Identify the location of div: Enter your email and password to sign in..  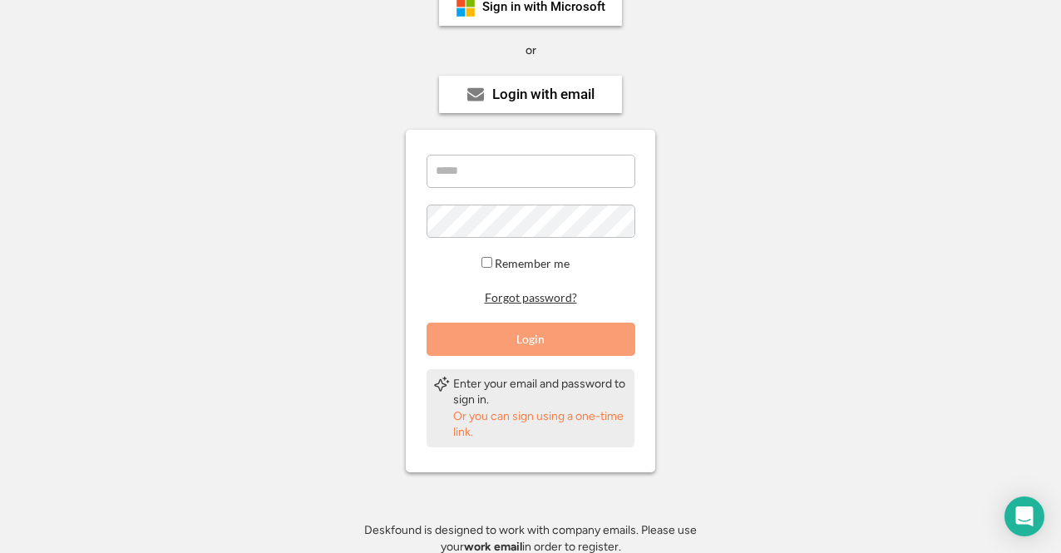
(541, 392).